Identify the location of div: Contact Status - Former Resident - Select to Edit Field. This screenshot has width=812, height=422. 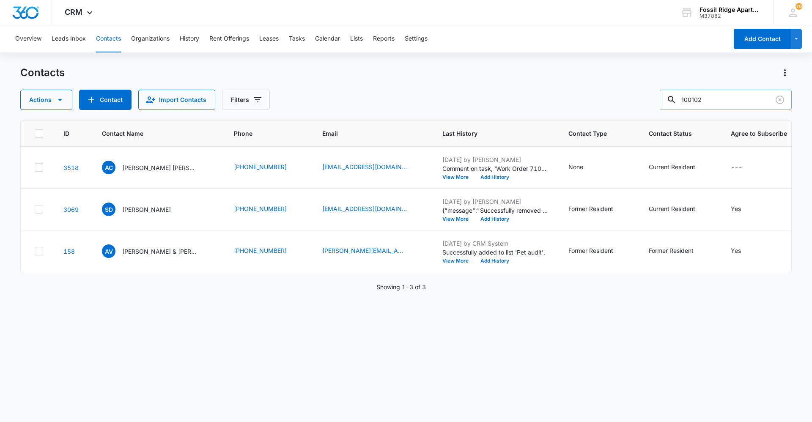
(679, 251).